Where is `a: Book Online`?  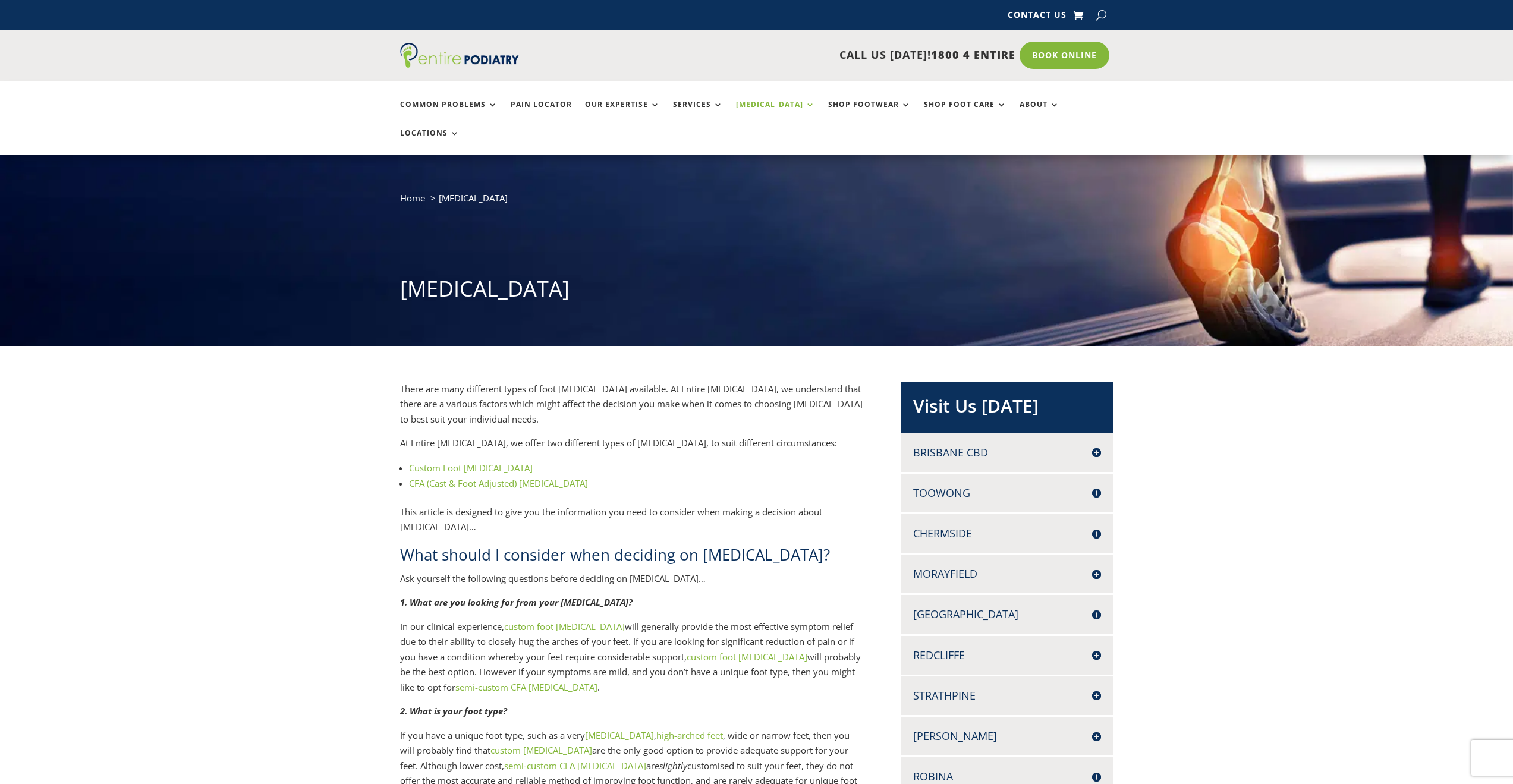 a: Book Online is located at coordinates (1064, 55).